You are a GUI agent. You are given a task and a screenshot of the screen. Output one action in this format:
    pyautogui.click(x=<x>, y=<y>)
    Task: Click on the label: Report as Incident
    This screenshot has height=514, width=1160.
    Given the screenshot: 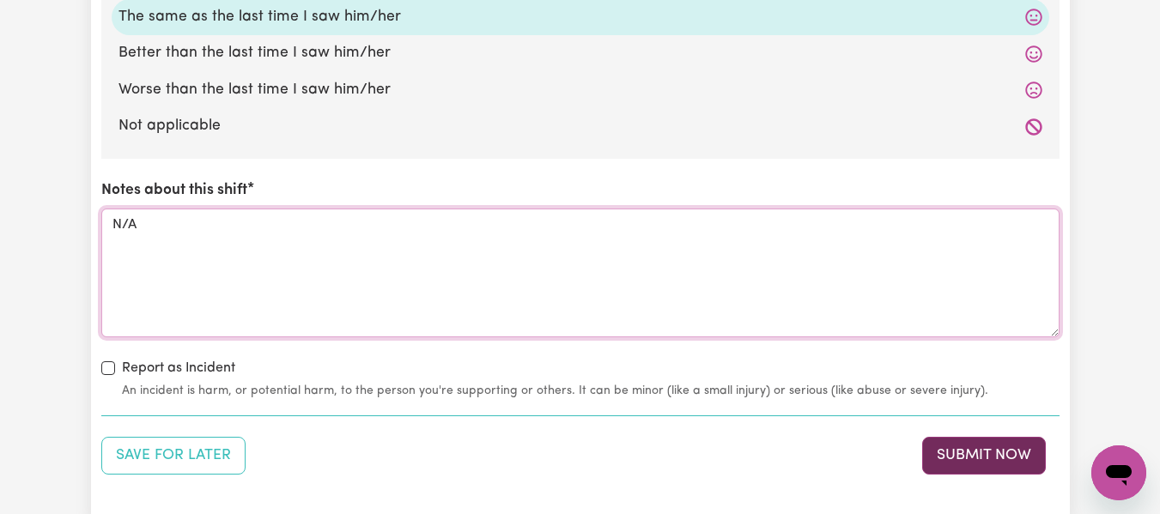 What is the action you would take?
    pyautogui.click(x=179, y=368)
    